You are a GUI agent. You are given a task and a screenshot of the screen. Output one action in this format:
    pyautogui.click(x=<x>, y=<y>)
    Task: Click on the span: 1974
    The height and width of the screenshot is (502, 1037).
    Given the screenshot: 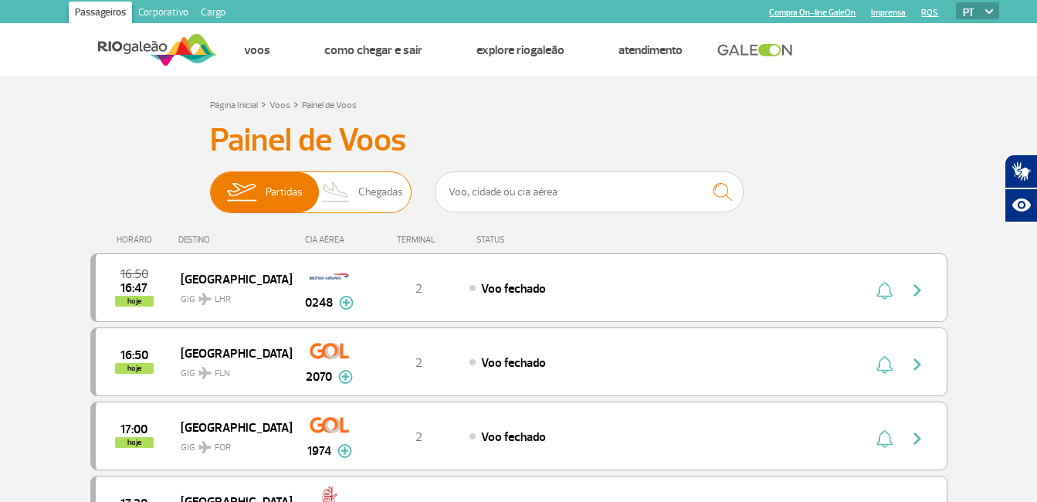 What is the action you would take?
    pyautogui.click(x=319, y=451)
    